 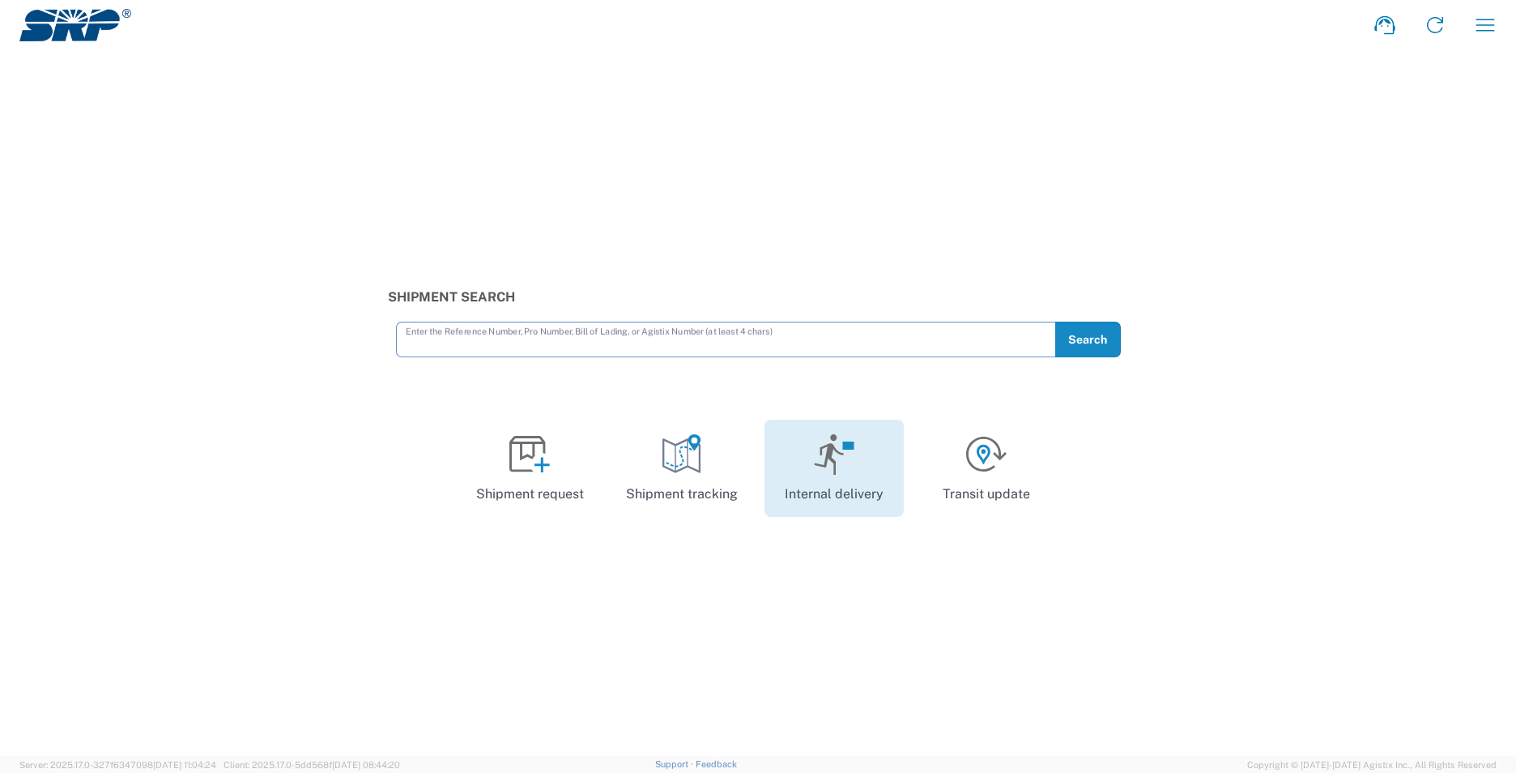 What do you see at coordinates (716, 764) in the screenshot?
I see `a: Feedback` at bounding box center [716, 764].